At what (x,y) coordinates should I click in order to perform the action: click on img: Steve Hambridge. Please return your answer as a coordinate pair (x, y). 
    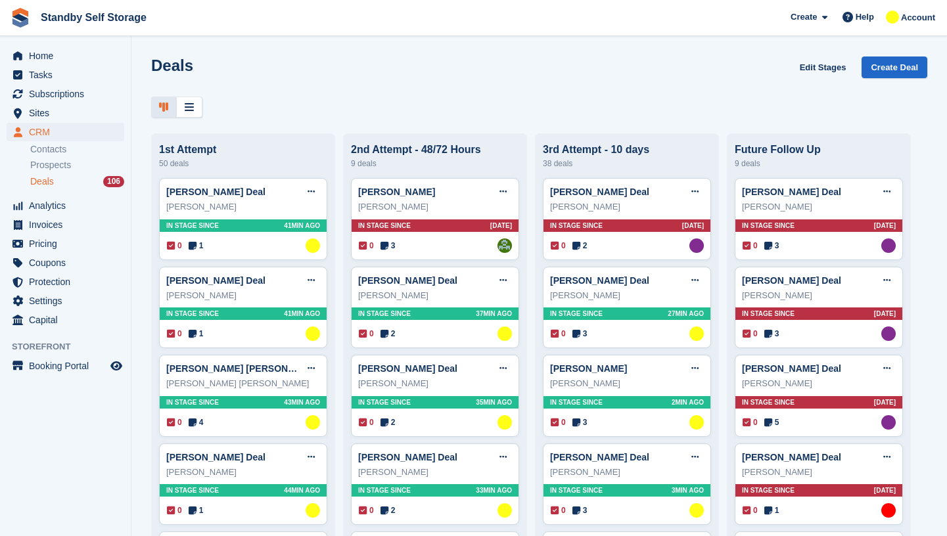
    Looking at the image, I should click on (505, 246).